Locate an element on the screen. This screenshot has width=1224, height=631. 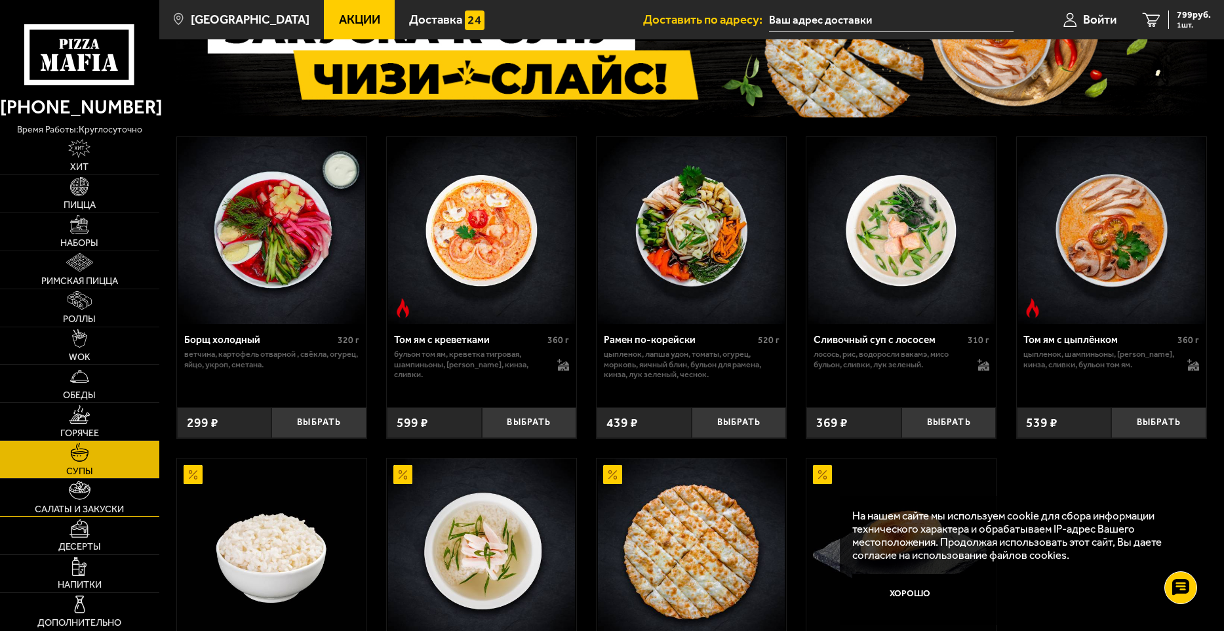
span: Дополнительно is located at coordinates (79, 623).